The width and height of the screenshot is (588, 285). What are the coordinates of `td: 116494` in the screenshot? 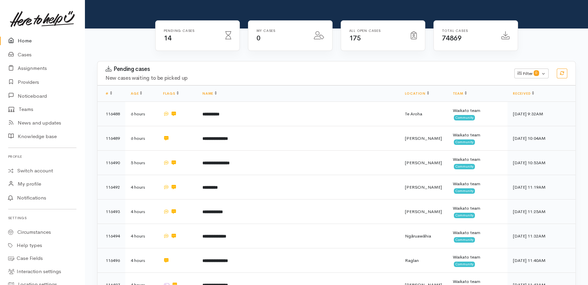 It's located at (111, 236).